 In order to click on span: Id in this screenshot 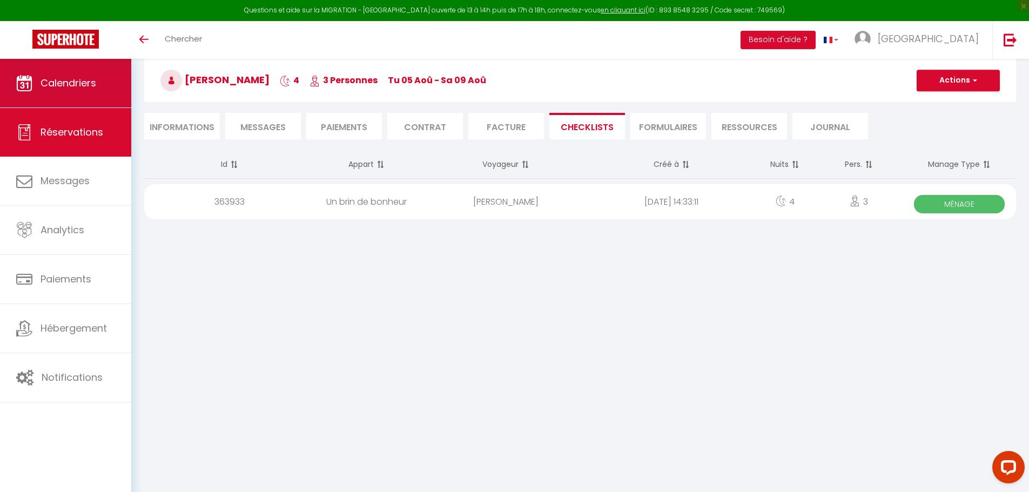, I will do `click(221, 164)`.